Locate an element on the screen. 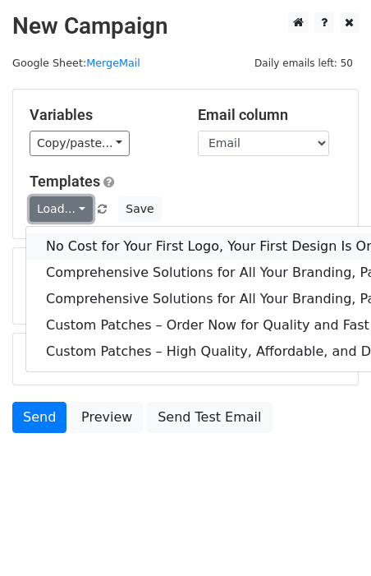 The width and height of the screenshot is (371, 576). h5: Variables is located at coordinates (101, 115).